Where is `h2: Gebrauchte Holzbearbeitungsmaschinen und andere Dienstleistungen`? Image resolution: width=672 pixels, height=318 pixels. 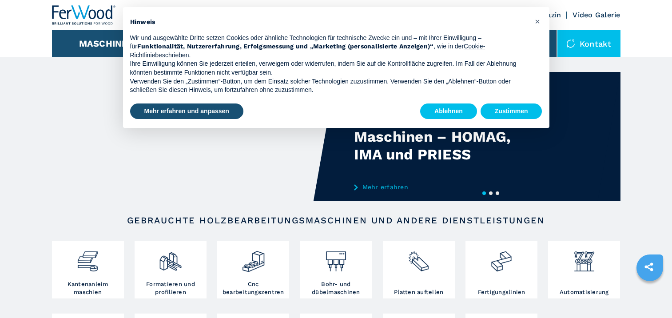 h2: Gebrauchte Holzbearbeitungsmaschinen und andere Dienstleistungen is located at coordinates (336, 220).